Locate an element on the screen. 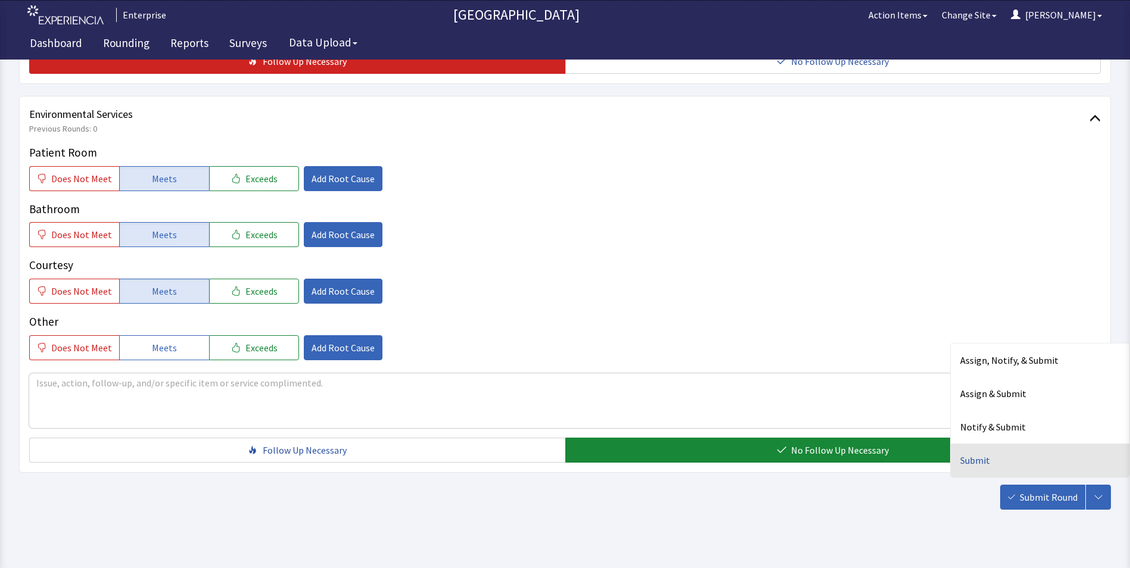  span: Submit Round is located at coordinates (1048, 497).